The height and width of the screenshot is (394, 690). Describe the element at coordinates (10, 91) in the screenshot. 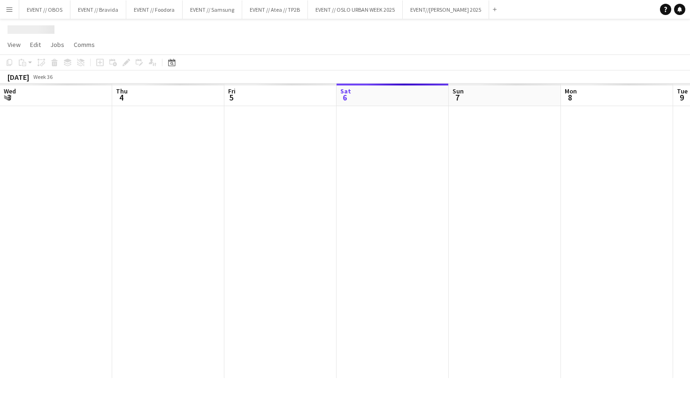

I see `span: Wed` at that location.